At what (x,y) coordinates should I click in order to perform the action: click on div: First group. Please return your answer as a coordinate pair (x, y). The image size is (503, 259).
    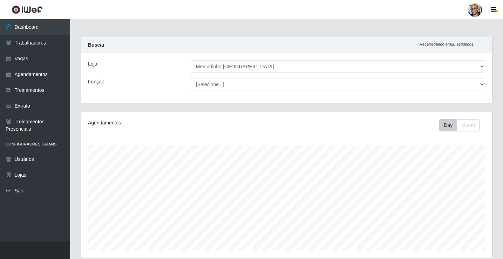
    Looking at the image, I should click on (459, 125).